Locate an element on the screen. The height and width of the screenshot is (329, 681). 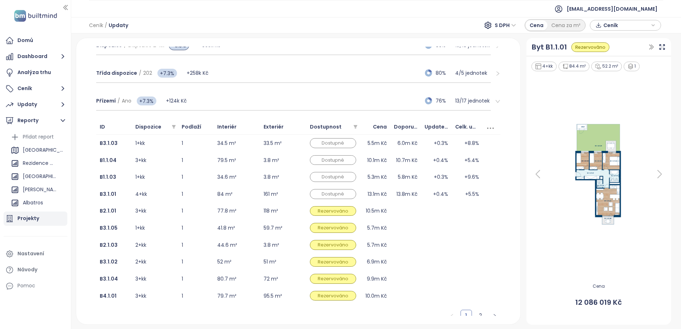
td: 6.0m Kč is located at coordinates (405, 143).